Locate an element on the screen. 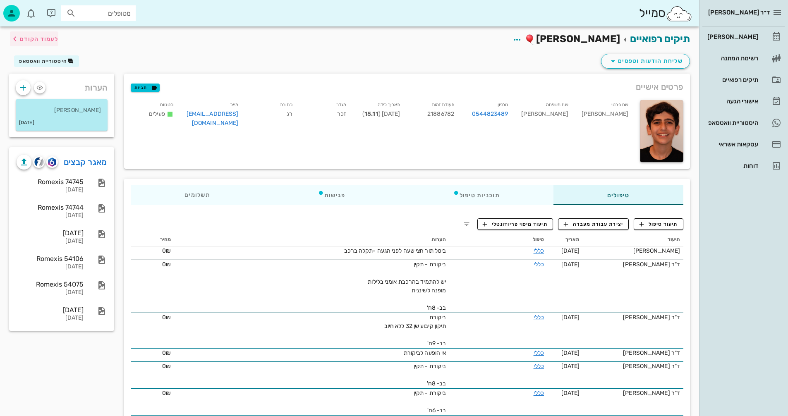 The height and width of the screenshot is (416, 788). button: היסטוריית וואטסאפ is located at coordinates (46, 61).